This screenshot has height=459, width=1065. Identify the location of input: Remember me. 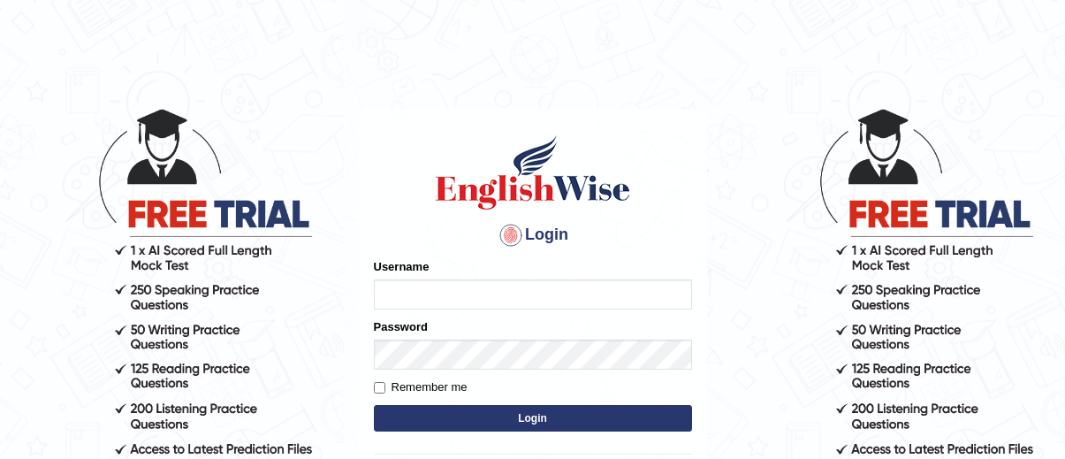
(379, 387).